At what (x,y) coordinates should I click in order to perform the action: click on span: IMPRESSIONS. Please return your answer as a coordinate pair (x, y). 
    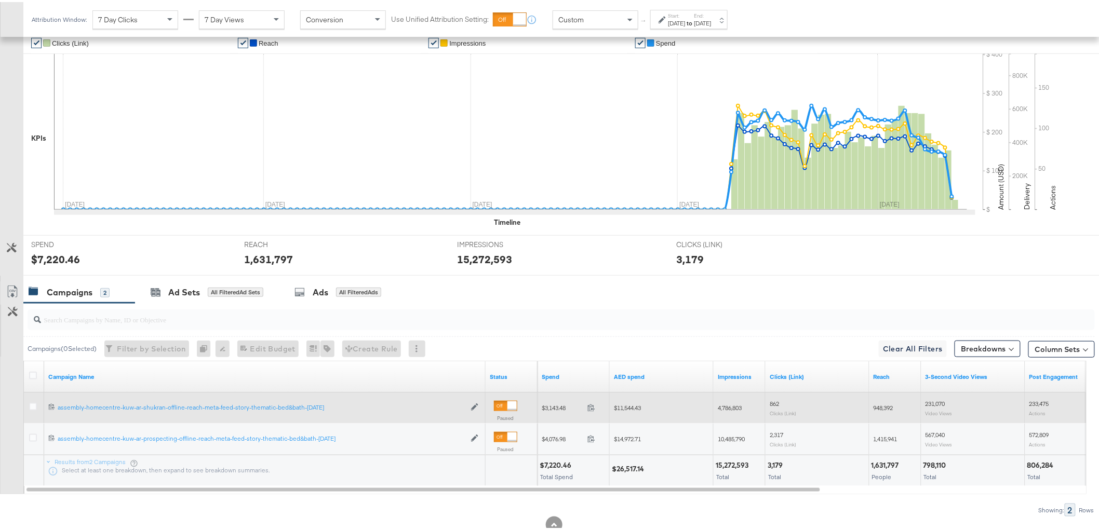
    Looking at the image, I should click on (496, 243).